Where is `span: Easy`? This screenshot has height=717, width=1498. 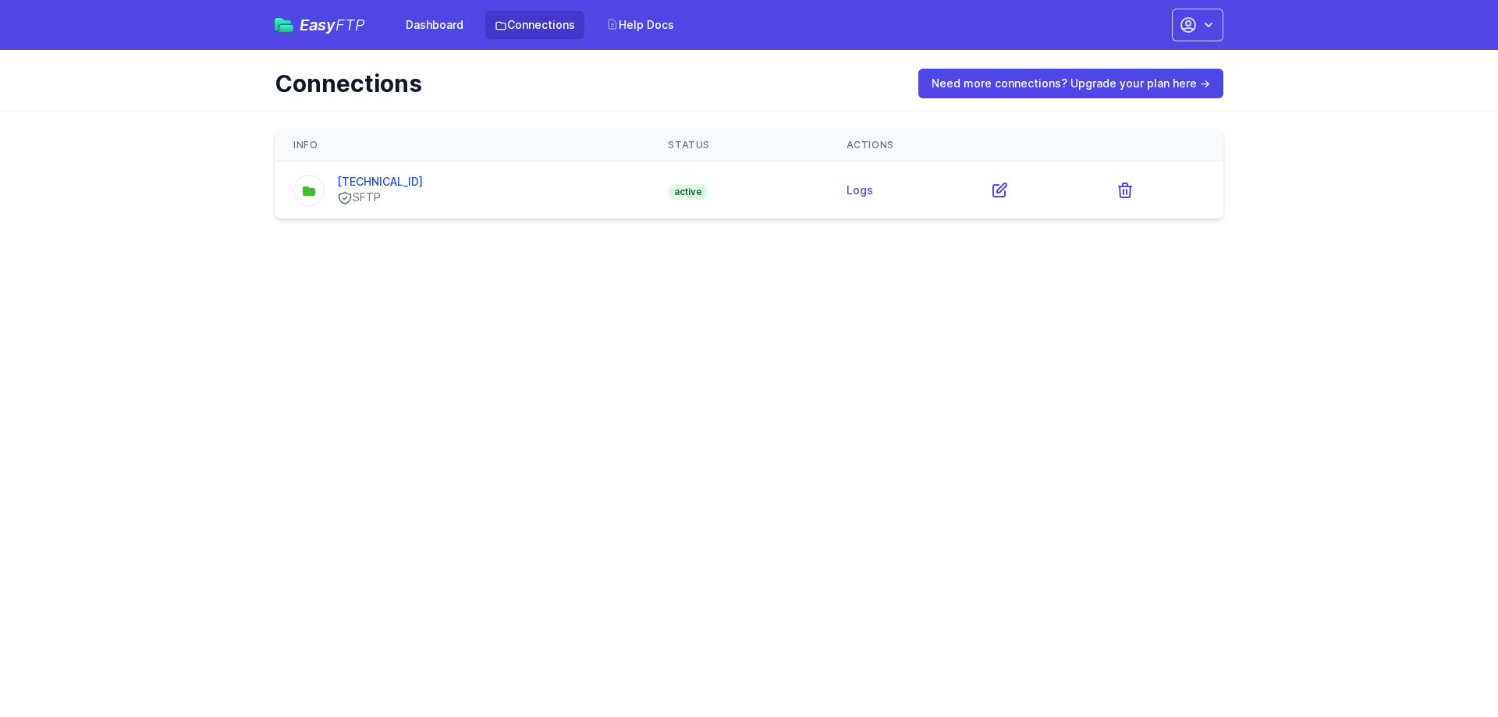 span: Easy is located at coordinates (332, 25).